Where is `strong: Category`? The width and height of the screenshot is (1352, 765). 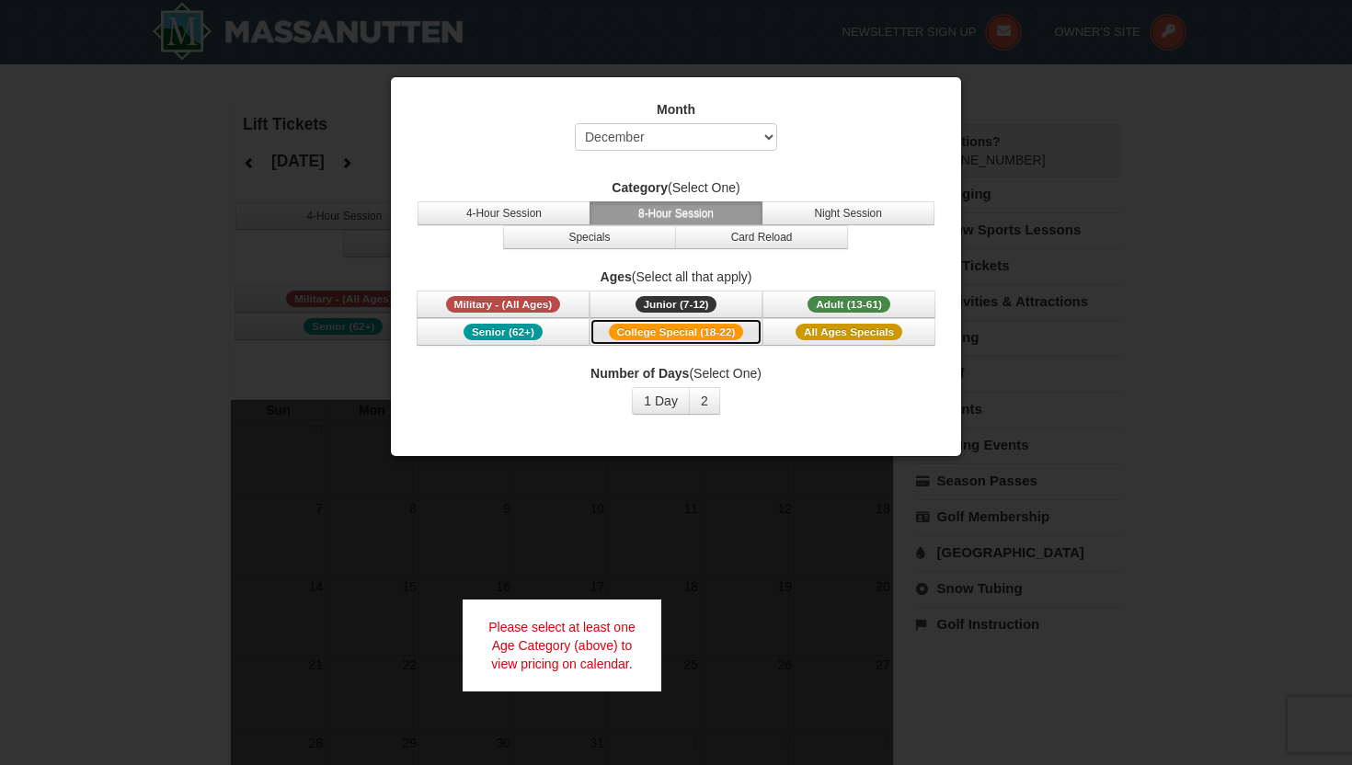
strong: Category is located at coordinates (639, 188).